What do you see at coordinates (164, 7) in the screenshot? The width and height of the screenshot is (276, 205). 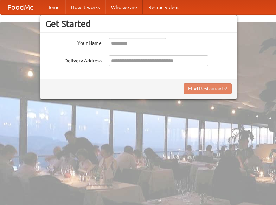 I see `a: Recipe videos` at bounding box center [164, 7].